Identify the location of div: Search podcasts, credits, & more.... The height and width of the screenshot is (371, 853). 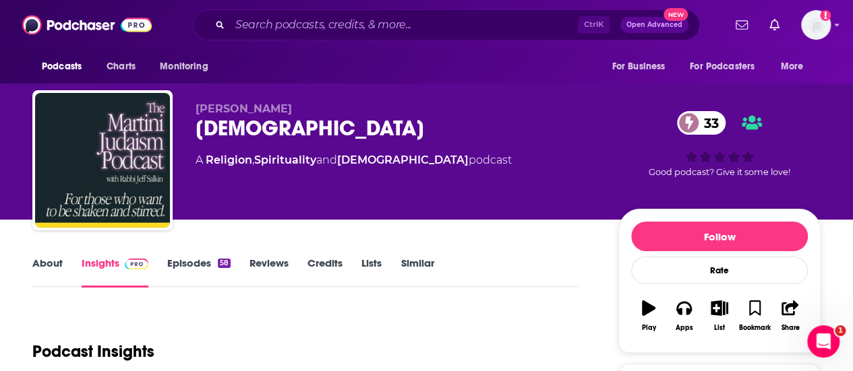
(446, 25).